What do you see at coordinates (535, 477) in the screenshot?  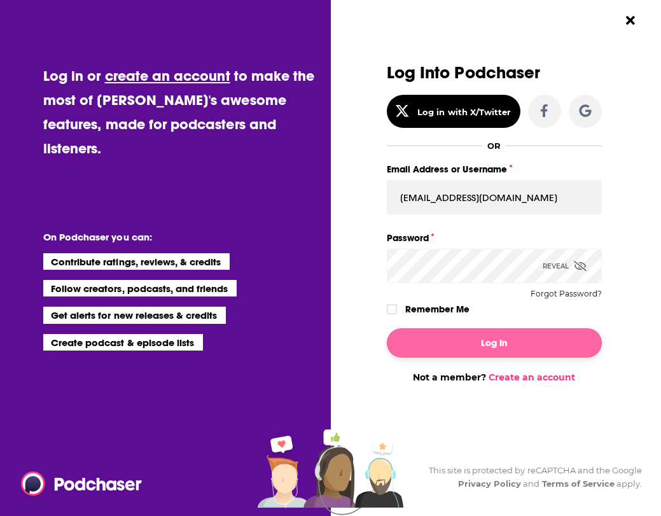 I see `div: This site is protected by reCAPTCHA and the Google and apply.` at bounding box center [535, 477].